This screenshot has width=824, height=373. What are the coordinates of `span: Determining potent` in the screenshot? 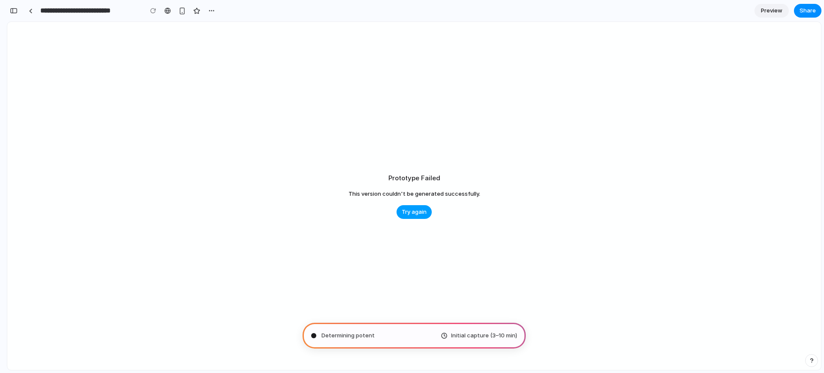 It's located at (348, 336).